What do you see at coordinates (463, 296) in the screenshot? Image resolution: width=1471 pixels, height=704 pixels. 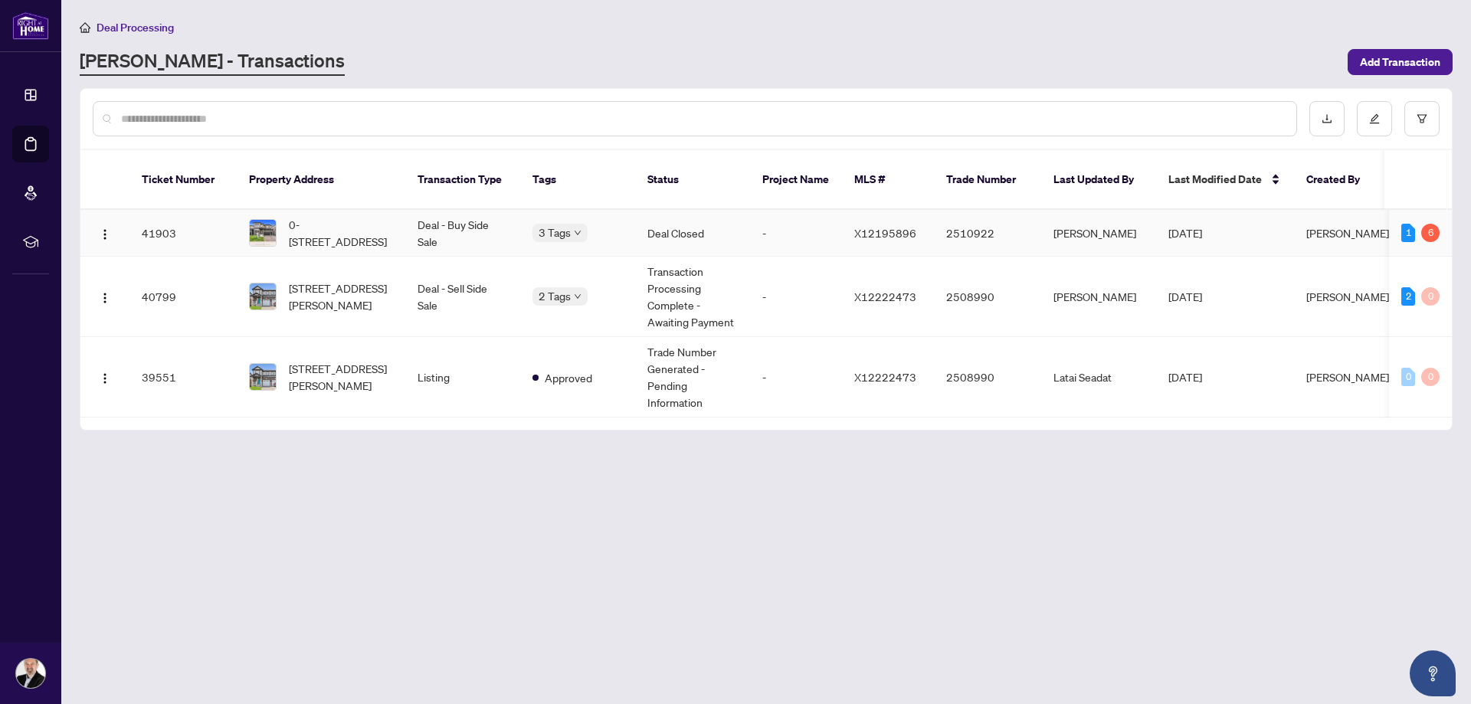 I see `td: Deal - Sell Side Sale` at bounding box center [463, 296].